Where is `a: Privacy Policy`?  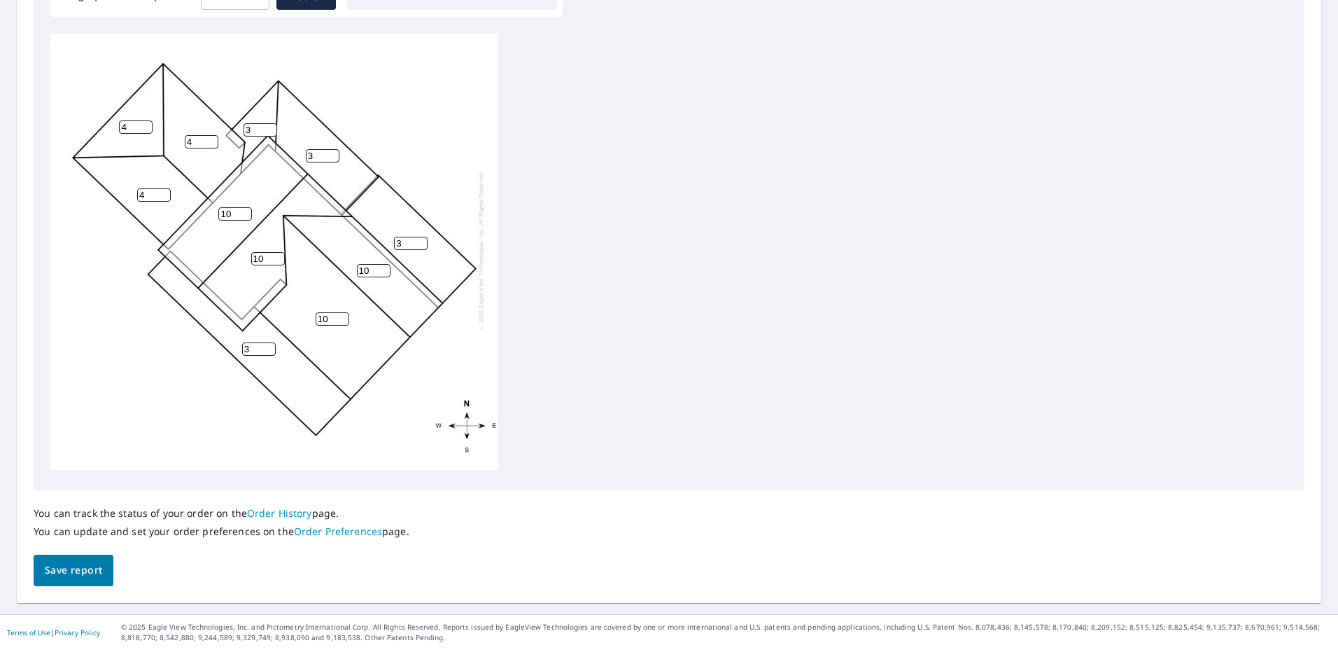 a: Privacy Policy is located at coordinates (77, 632).